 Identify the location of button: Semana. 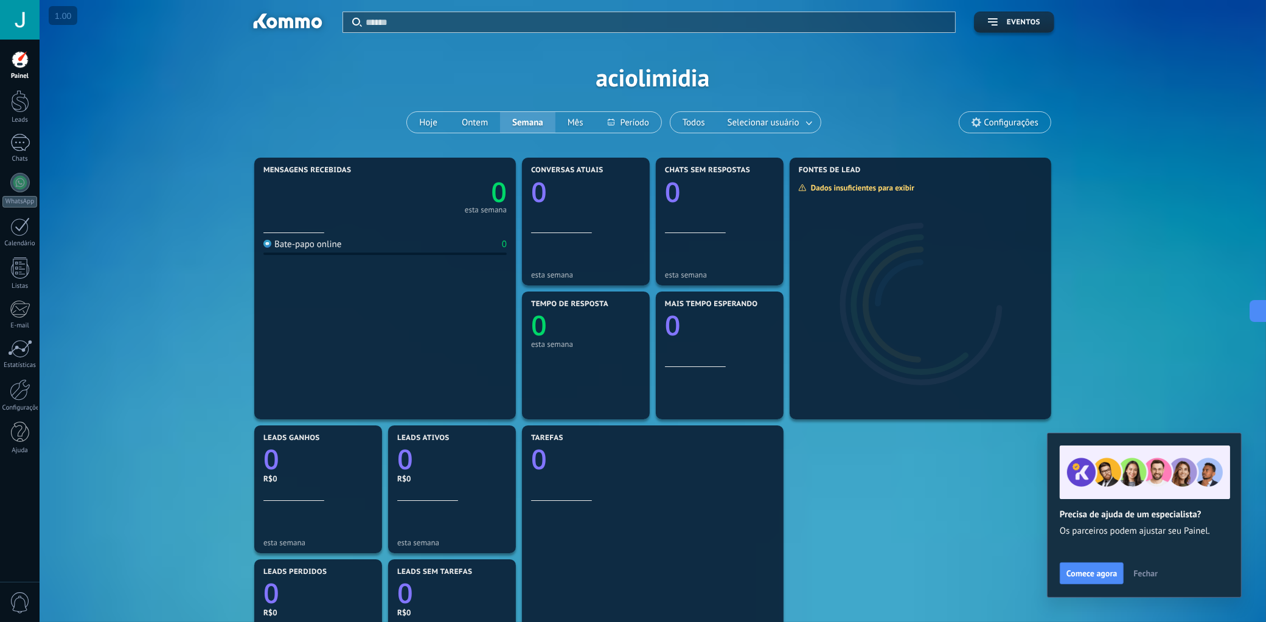
(527, 122).